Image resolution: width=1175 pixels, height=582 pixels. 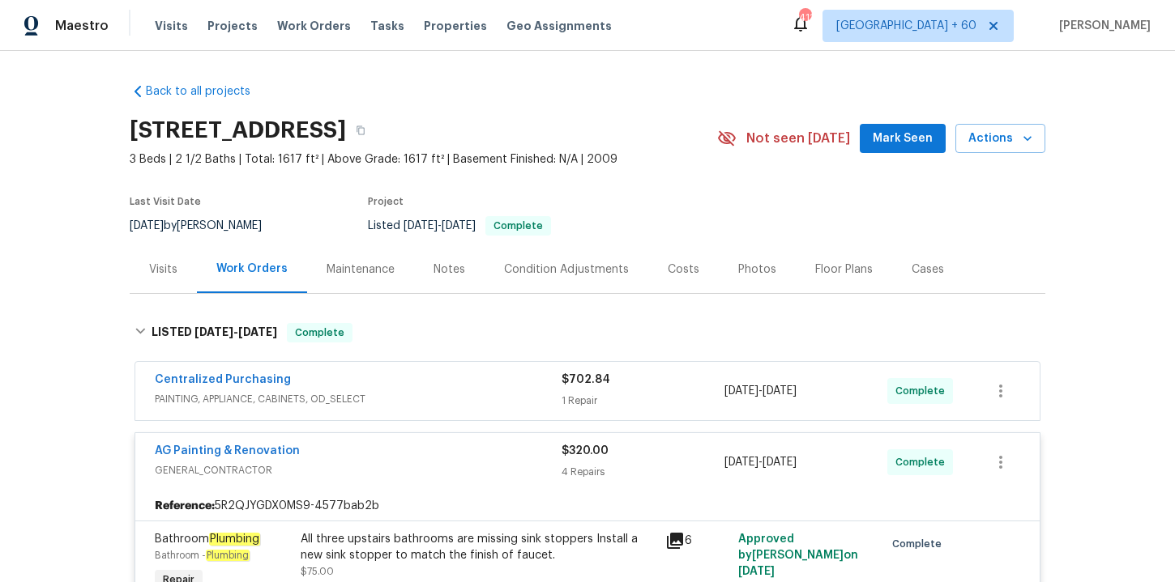 What do you see at coordinates (360, 270) in the screenshot?
I see `div: Maintenance` at bounding box center [360, 270].